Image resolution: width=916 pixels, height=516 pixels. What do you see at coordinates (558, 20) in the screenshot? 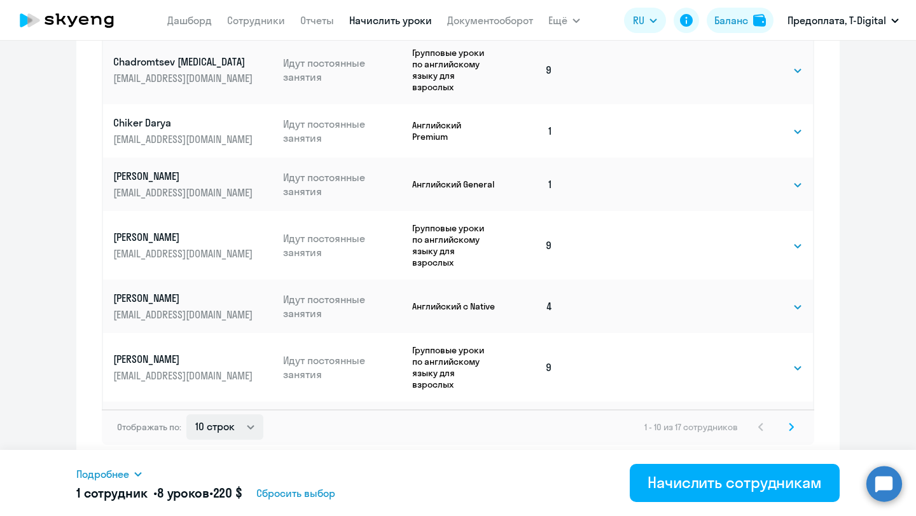
I see `span: Ещё` at bounding box center [558, 20].